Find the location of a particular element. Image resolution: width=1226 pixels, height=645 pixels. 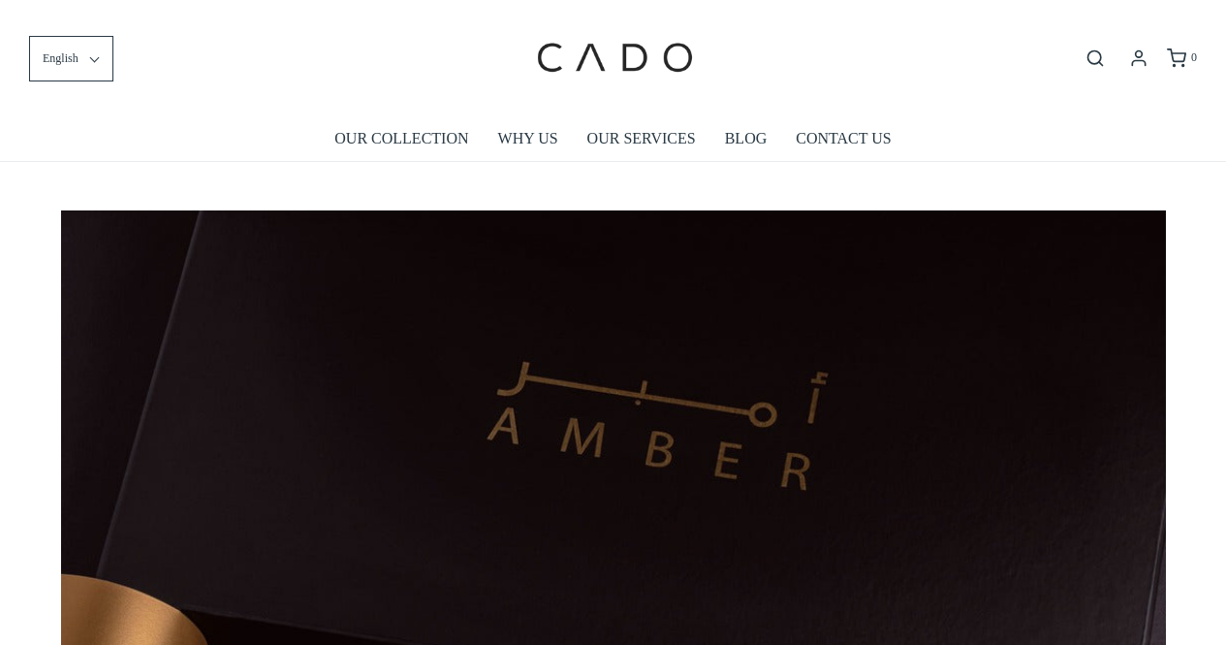

a: BLOG is located at coordinates (746, 139).